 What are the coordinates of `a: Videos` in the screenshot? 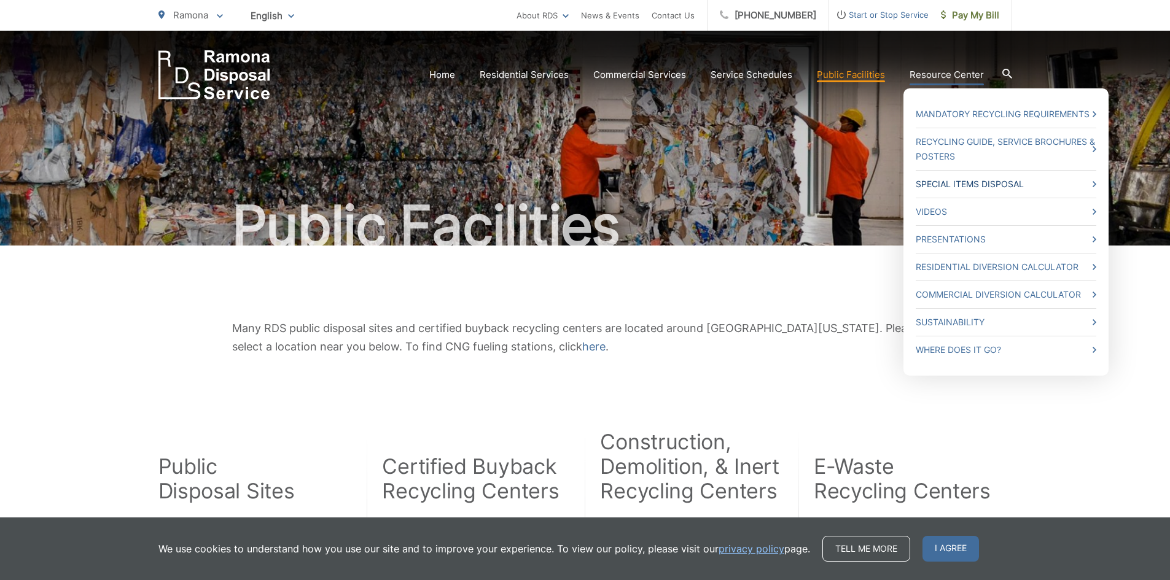 It's located at (1006, 212).